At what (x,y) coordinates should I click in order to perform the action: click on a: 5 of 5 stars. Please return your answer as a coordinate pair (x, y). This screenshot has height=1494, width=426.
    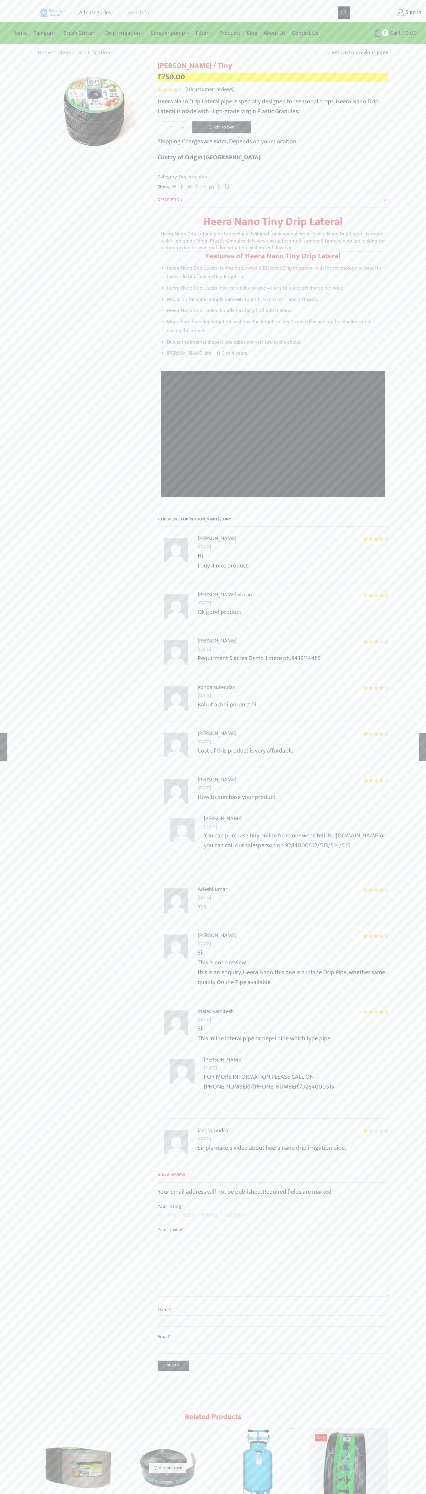
    Looking at the image, I should click on (235, 1215).